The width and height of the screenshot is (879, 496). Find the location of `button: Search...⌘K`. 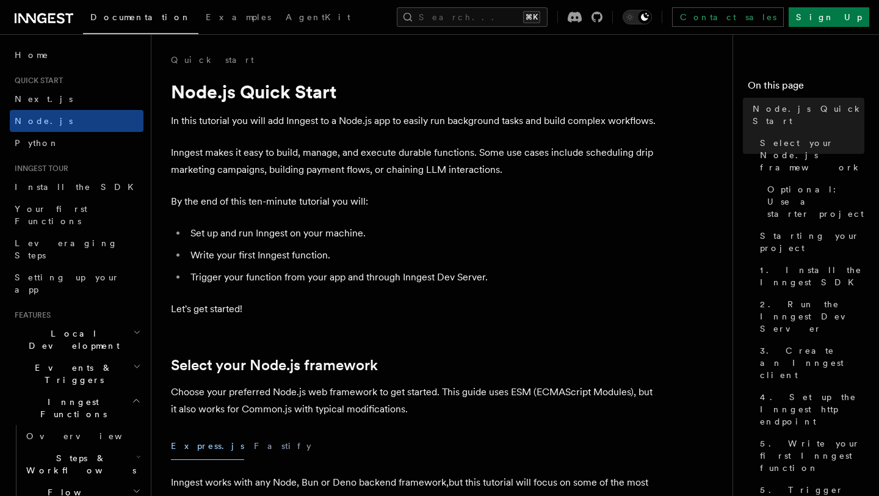

button: Search...⌘K is located at coordinates (472, 17).